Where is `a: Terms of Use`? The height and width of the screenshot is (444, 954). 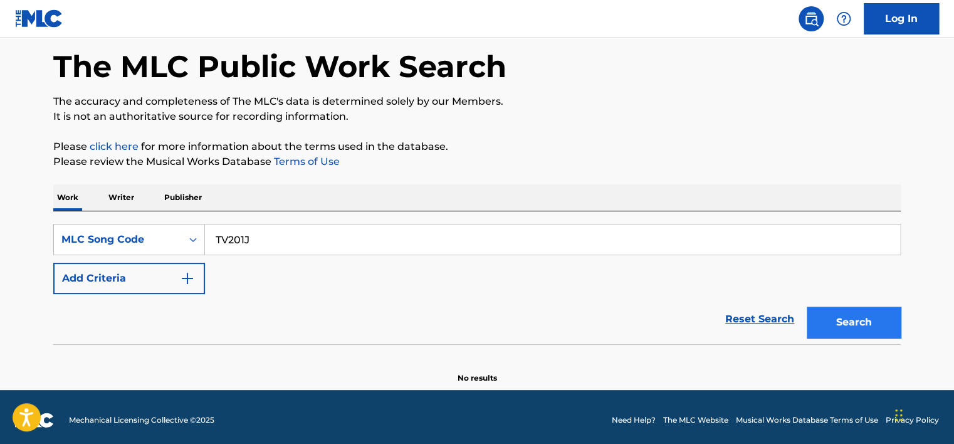 a: Terms of Use is located at coordinates (305, 161).